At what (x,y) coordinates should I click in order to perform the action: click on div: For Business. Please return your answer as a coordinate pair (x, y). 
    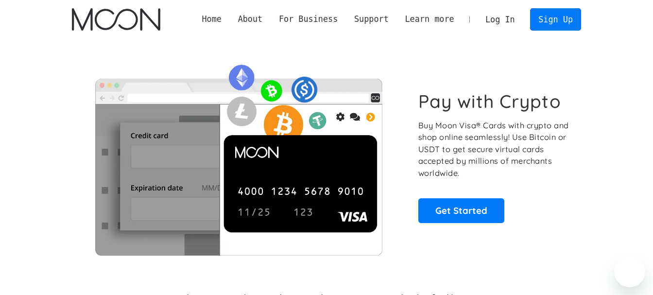
    Looking at the image, I should click on (308, 19).